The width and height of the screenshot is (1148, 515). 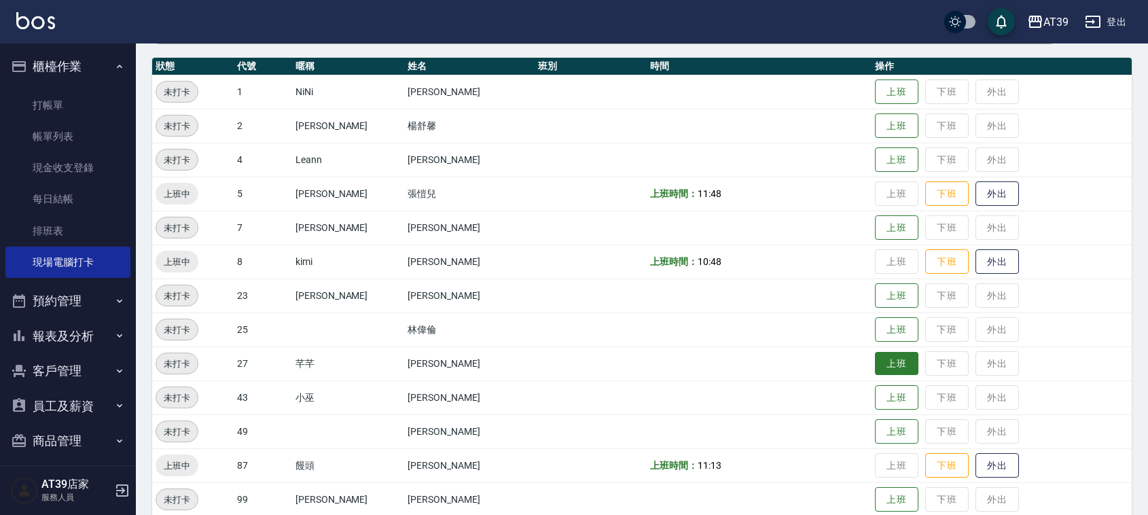 I want to click on button: 預約管理, so click(x=68, y=301).